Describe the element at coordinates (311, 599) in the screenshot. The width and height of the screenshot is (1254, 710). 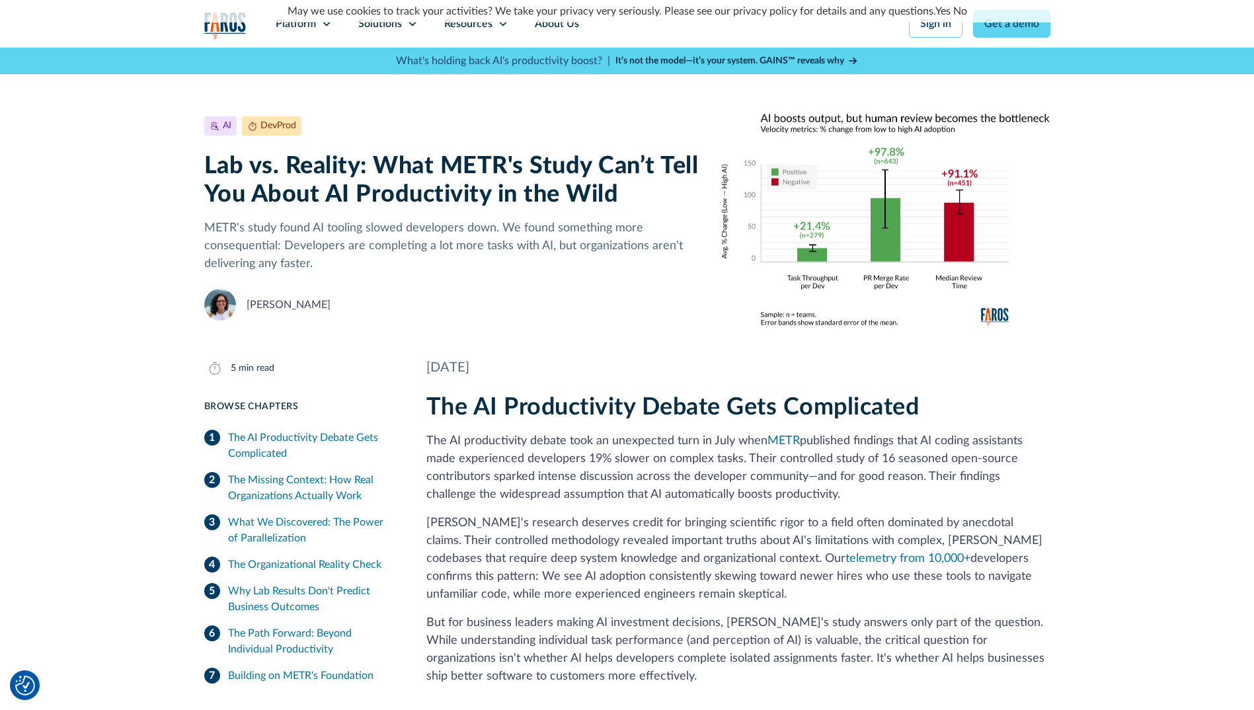
I see `div: Why Lab Results Don't Predict Business Outcomes` at that location.